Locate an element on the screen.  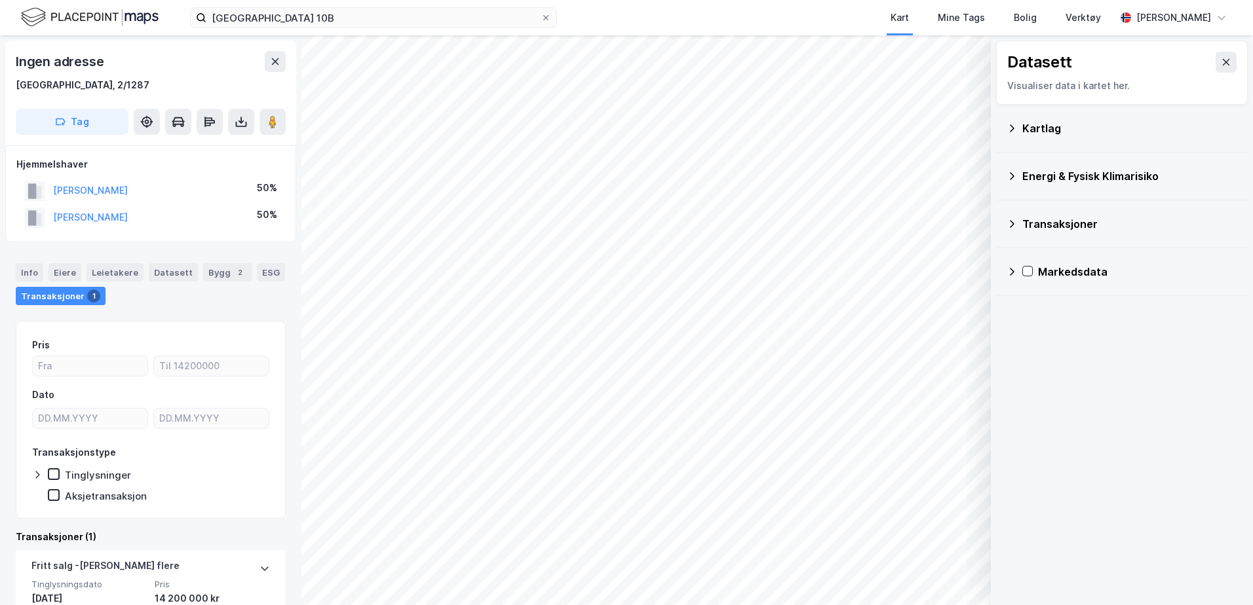
span: Tinglysningsdato is located at coordinates (89, 584).